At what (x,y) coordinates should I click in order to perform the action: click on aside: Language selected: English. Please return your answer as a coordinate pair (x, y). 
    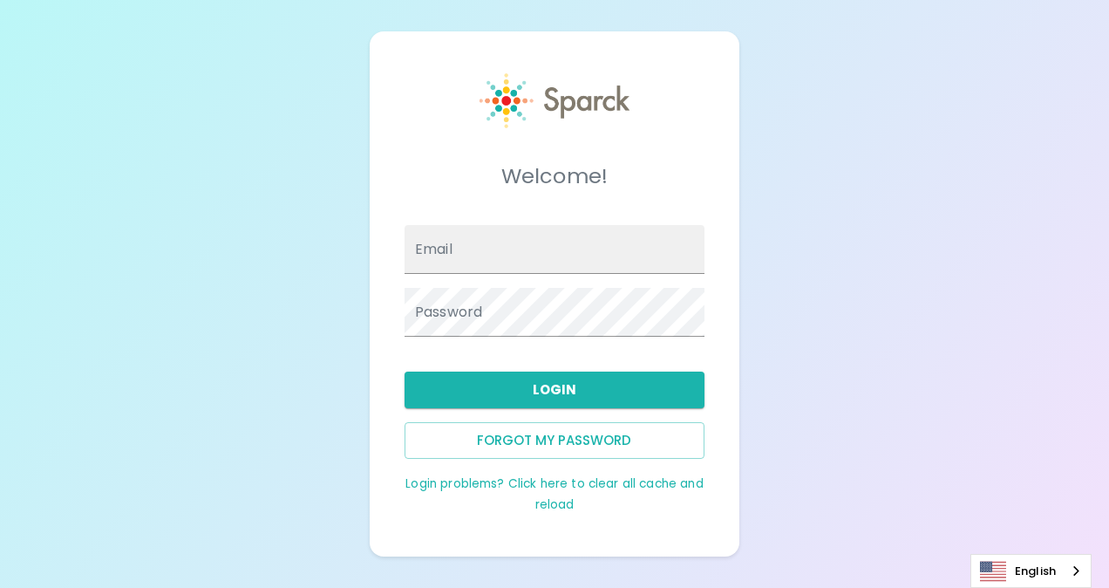
    Looking at the image, I should click on (1031, 570).